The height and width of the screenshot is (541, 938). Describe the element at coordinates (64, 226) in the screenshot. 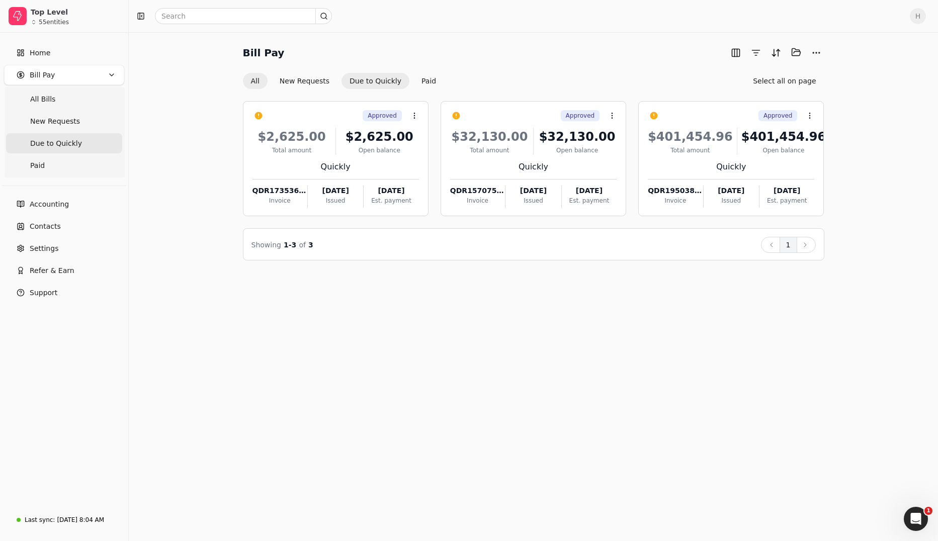

I see `a: Contacts` at that location.